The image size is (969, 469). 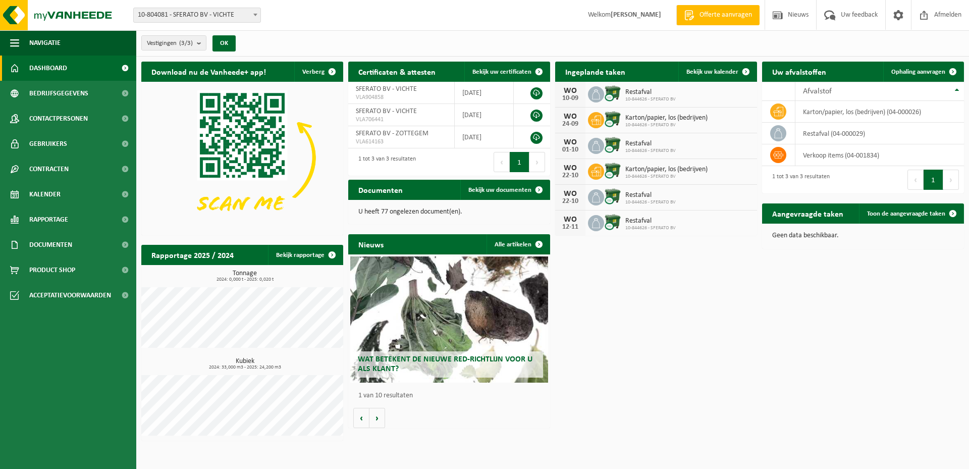 What do you see at coordinates (45, 43) in the screenshot?
I see `span: Navigatie` at bounding box center [45, 43].